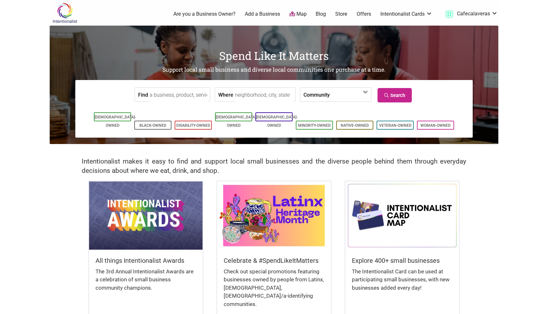  What do you see at coordinates (298, 14) in the screenshot?
I see `a: Map` at bounding box center [298, 14].